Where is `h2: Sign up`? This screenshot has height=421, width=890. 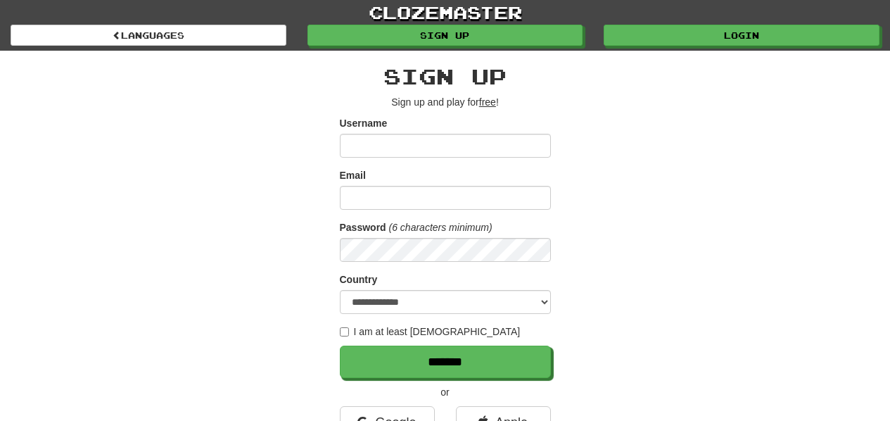
h2: Sign up is located at coordinates (446, 76).